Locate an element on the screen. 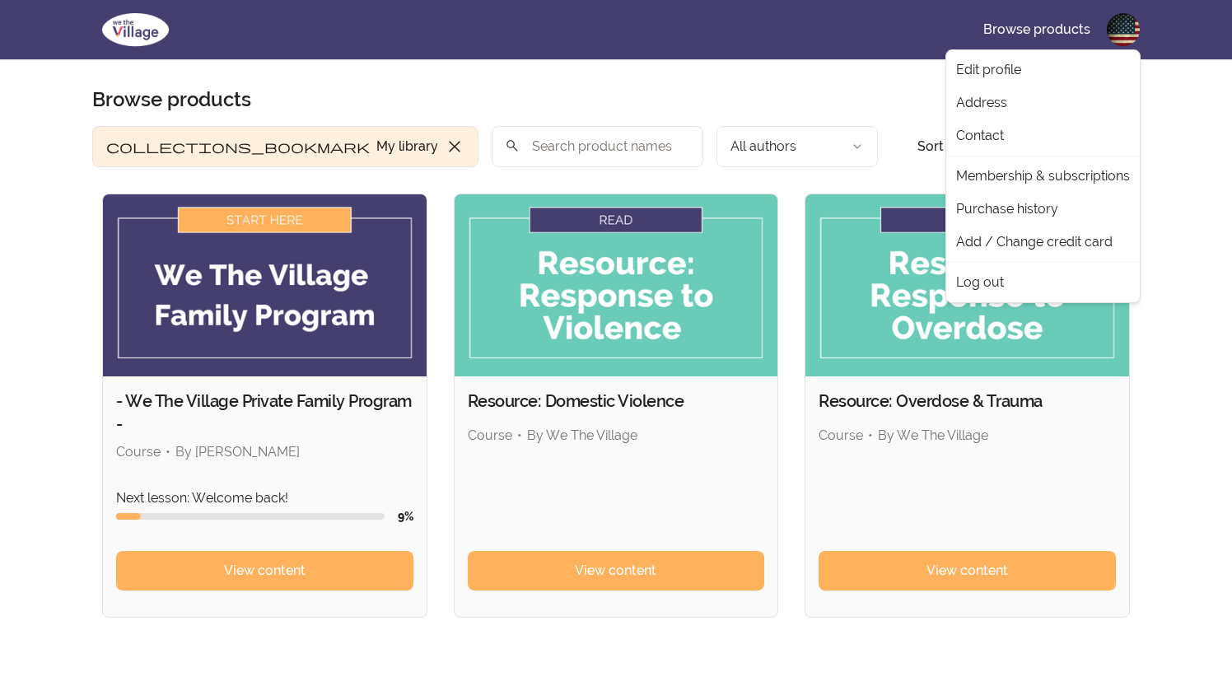 Image resolution: width=1232 pixels, height=691 pixels. a: Purchase history is located at coordinates (1043, 209).